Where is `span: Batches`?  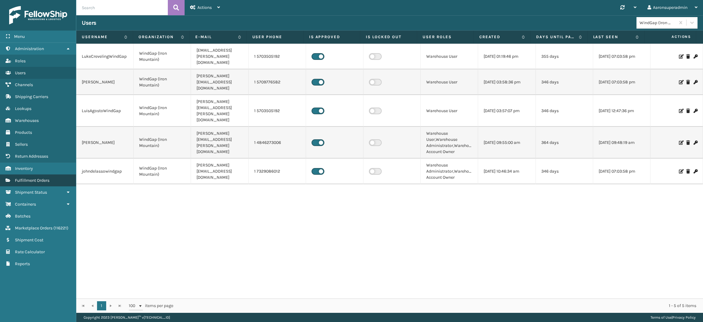 span: Batches is located at coordinates (23, 216).